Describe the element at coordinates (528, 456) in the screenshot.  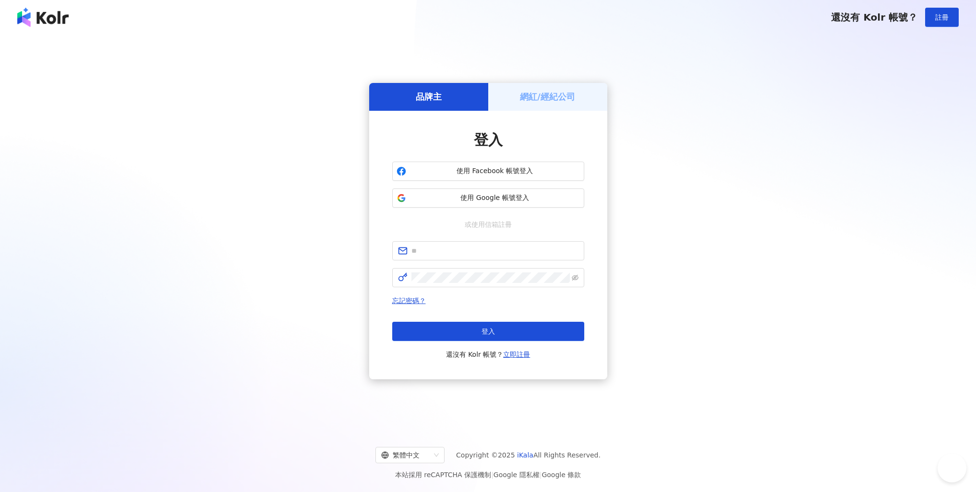
I see `span: Copyright © 2025 All Rights Reserved.` at that location.